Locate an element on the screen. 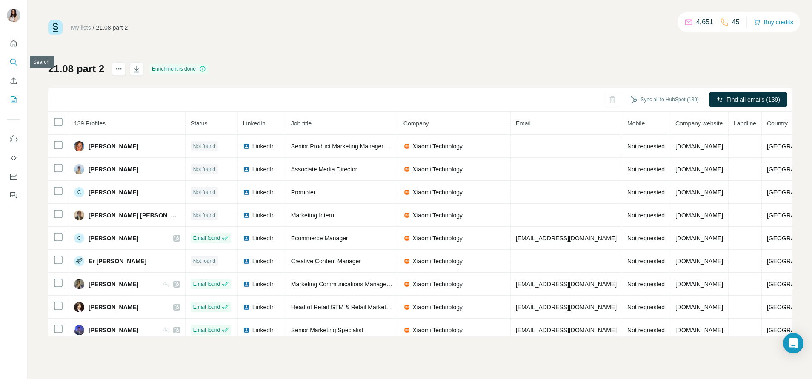  span: Promoter is located at coordinates (303, 192).